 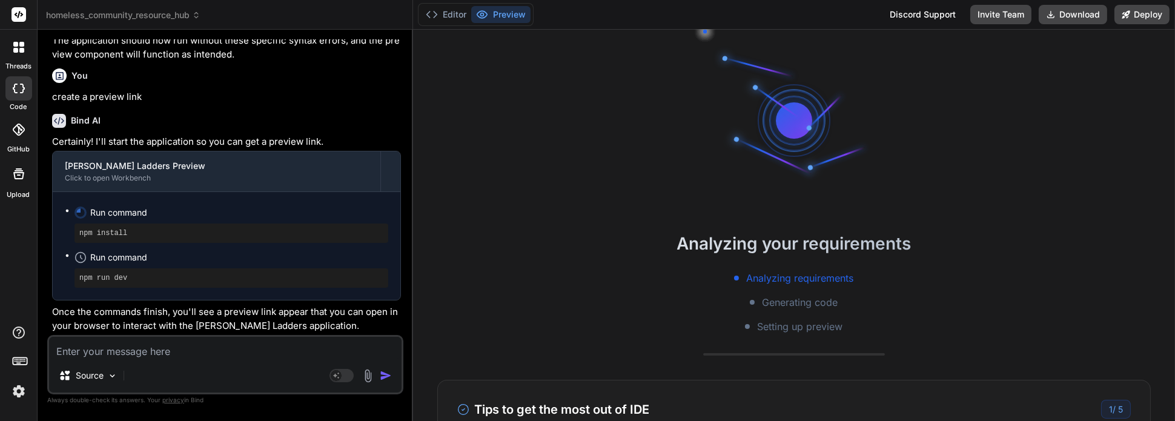 I want to click on p: create a preview link, so click(x=226, y=97).